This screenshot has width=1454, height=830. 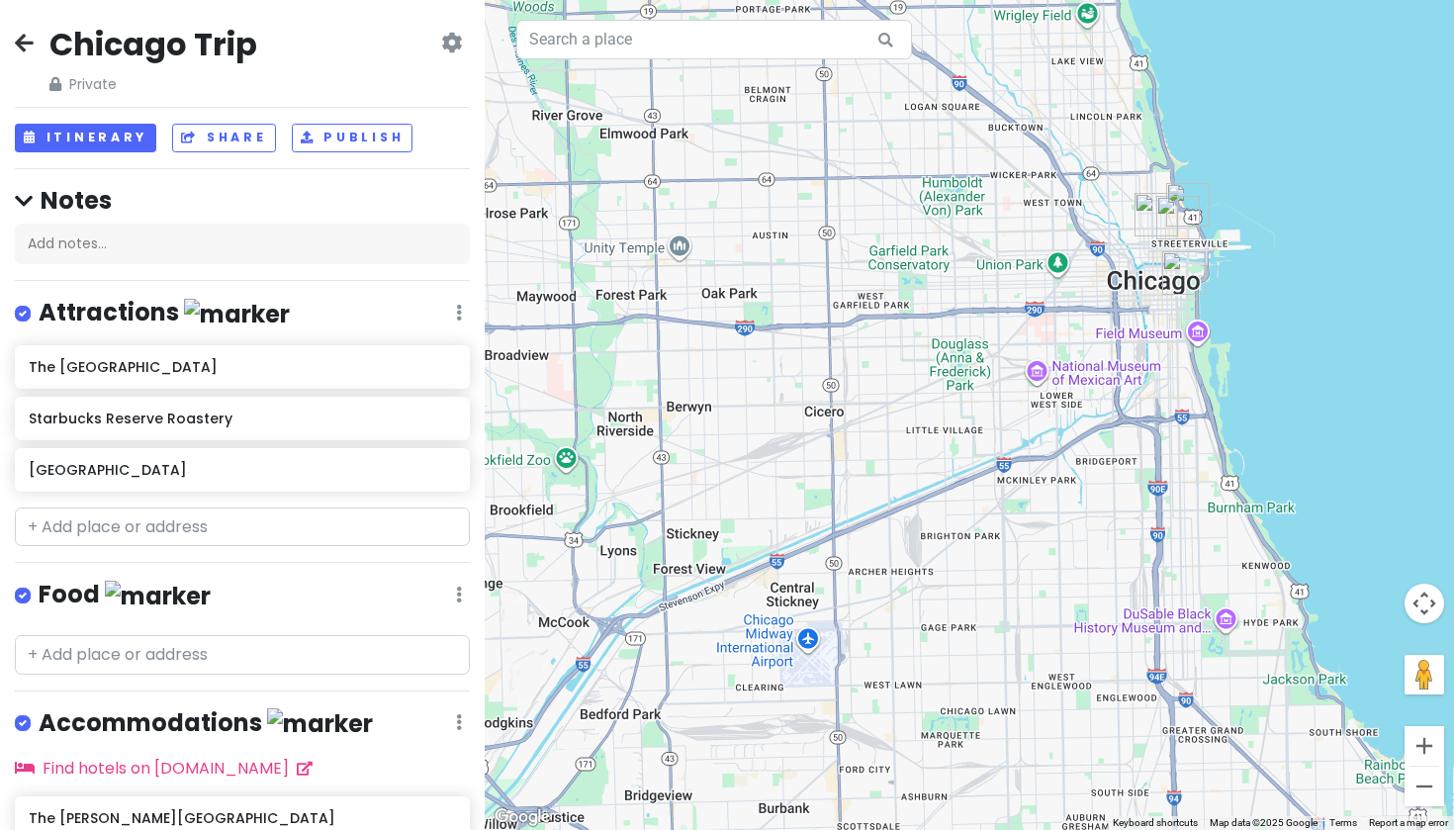 What do you see at coordinates (522, 817) in the screenshot?
I see `a: Open this area in Google Maps (opens a new window)` at bounding box center [522, 817].